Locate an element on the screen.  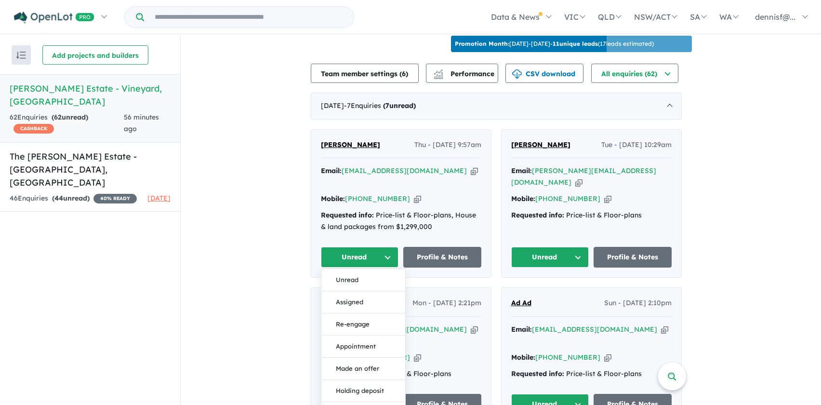
input: Try estate name, suburb, builder or developer is located at coordinates (249, 17).